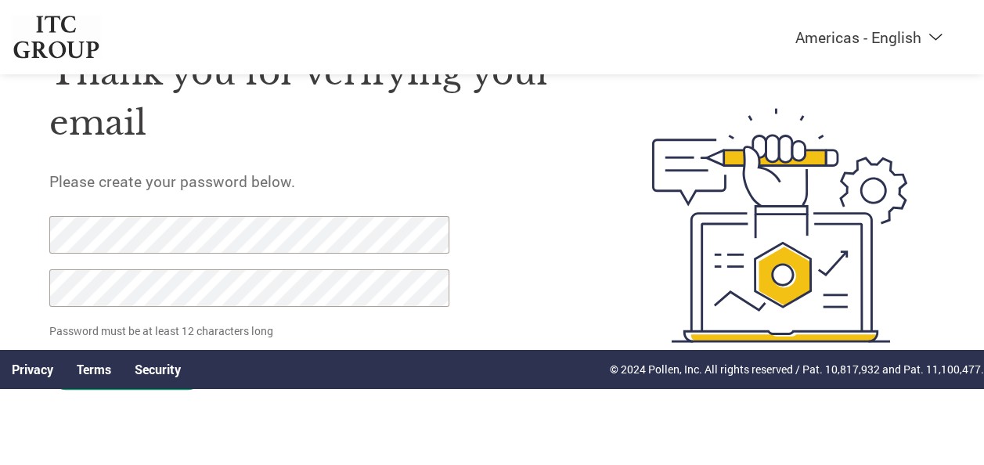 The image size is (984, 465). Describe the element at coordinates (779, 225) in the screenshot. I see `img: create-password` at that location.